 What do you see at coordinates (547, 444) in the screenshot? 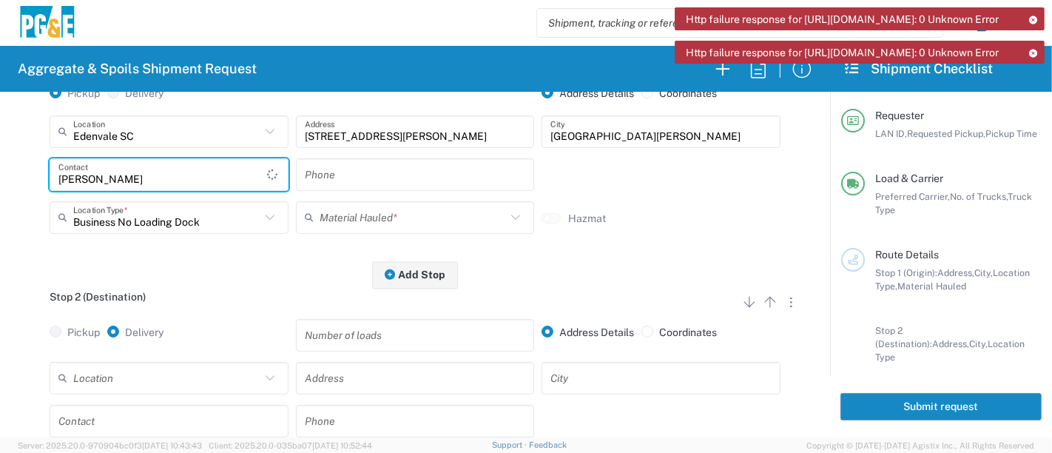
I see `a: Feedback` at bounding box center [547, 444].